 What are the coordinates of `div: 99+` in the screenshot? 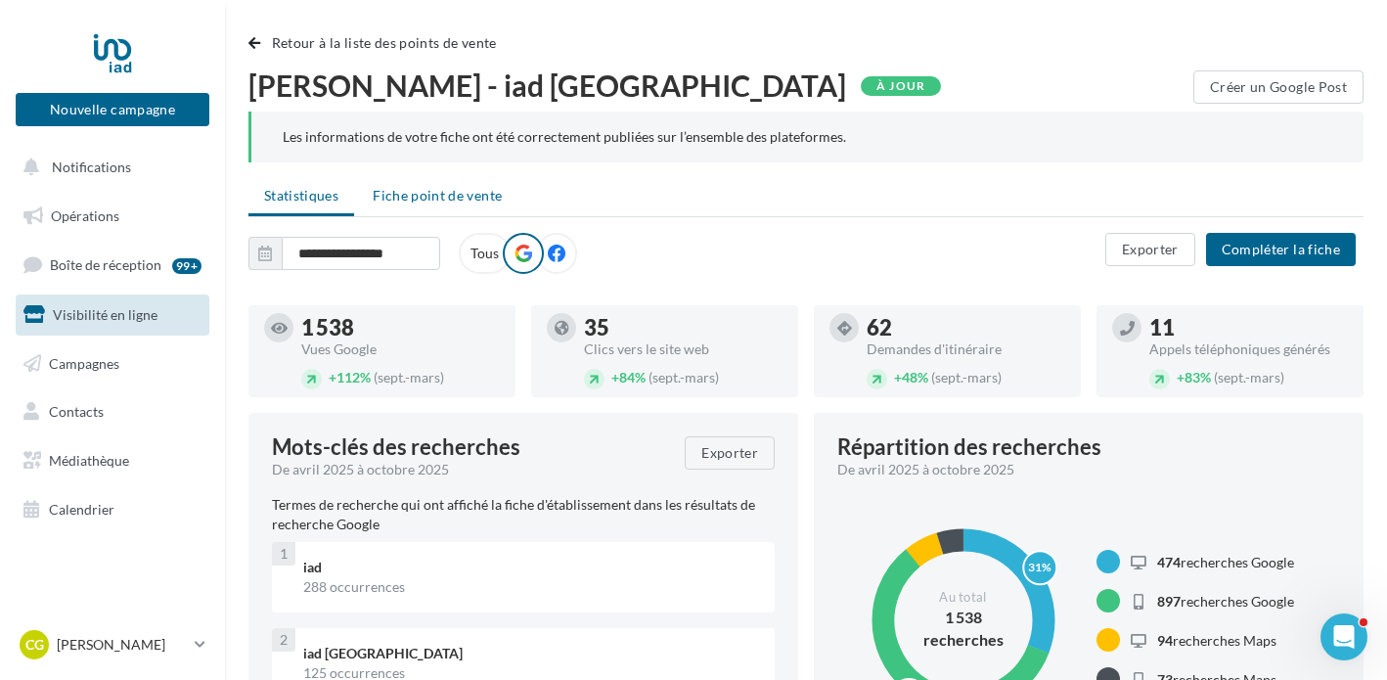 It's located at (187, 266).